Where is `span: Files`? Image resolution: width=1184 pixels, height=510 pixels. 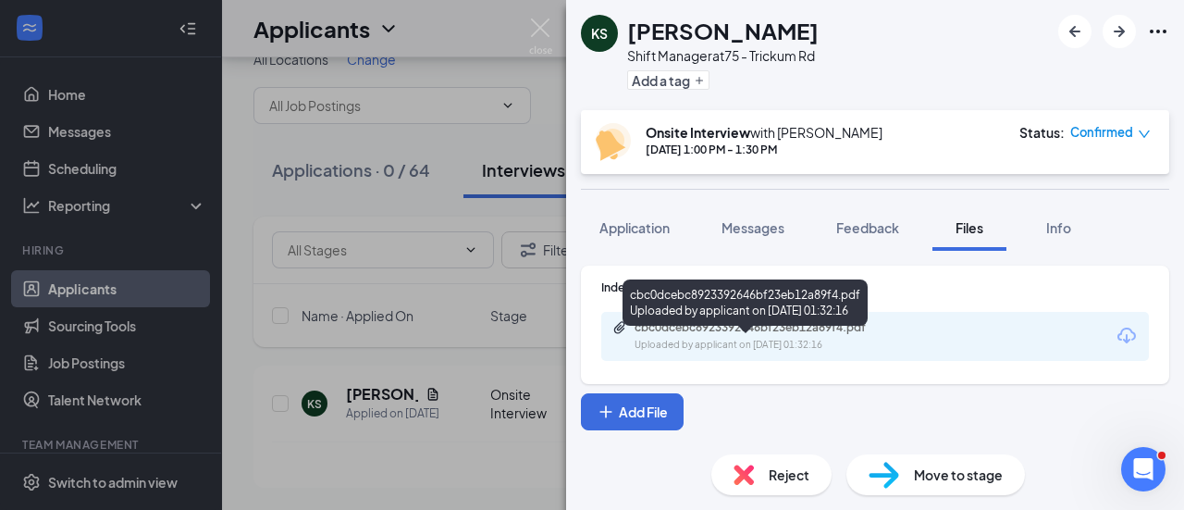
span: Files is located at coordinates (970, 228).